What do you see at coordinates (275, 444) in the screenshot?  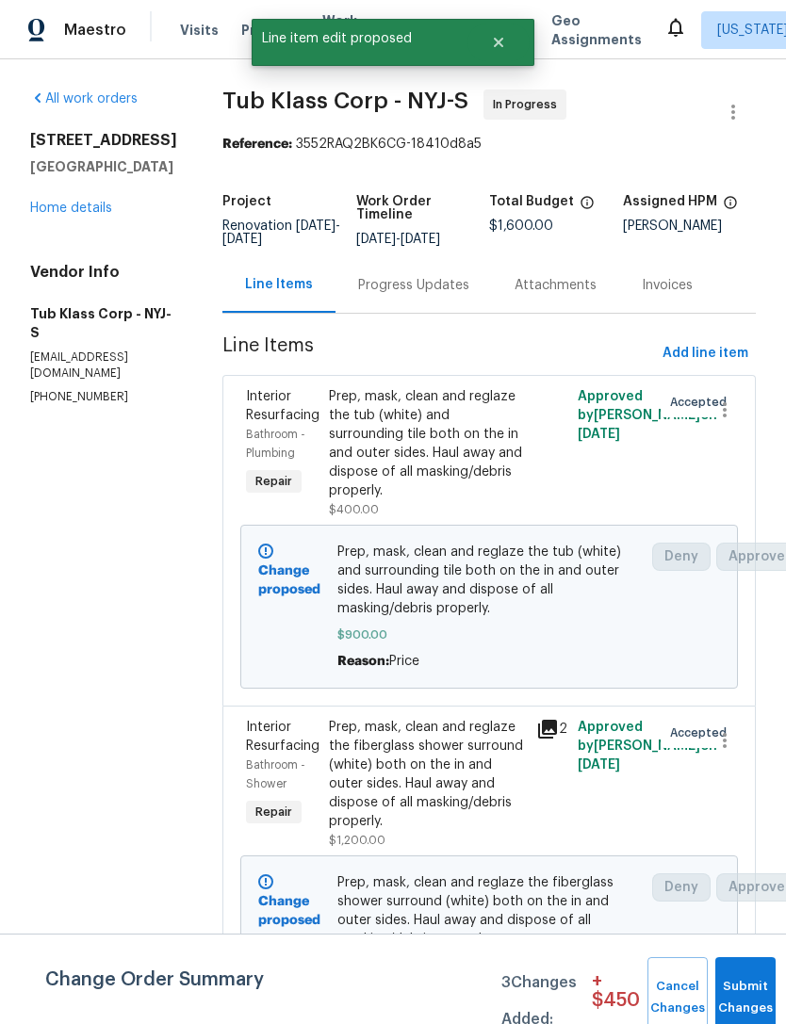 I see `span: Bathroom - Plumbing` at bounding box center [275, 444].